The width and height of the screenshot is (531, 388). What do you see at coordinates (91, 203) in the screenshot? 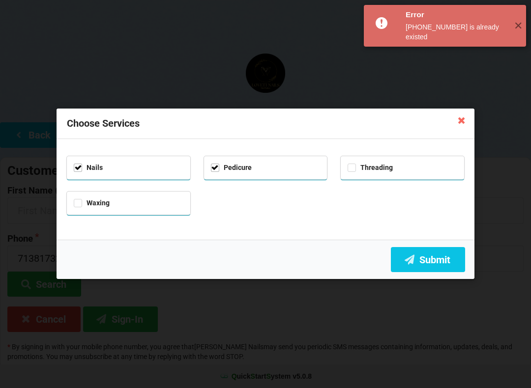
I see `label: Waxing` at bounding box center [91, 203].